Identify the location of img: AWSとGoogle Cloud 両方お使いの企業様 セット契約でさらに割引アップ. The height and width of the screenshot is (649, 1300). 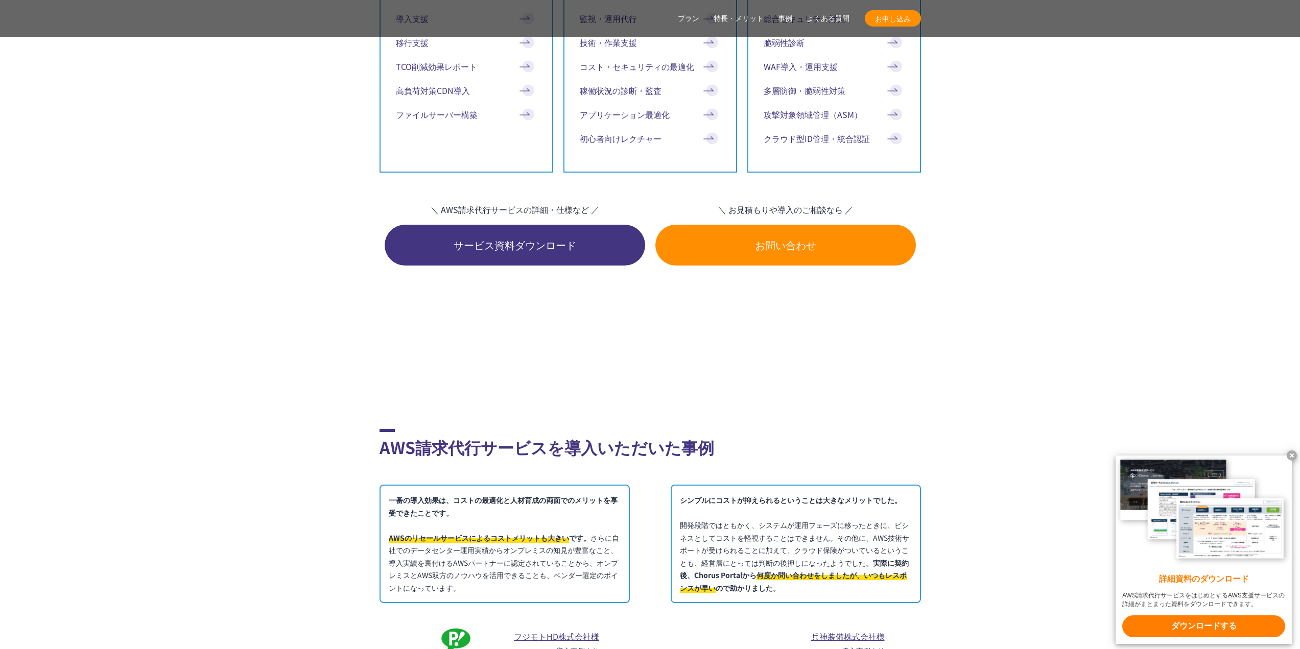
(521, 337).